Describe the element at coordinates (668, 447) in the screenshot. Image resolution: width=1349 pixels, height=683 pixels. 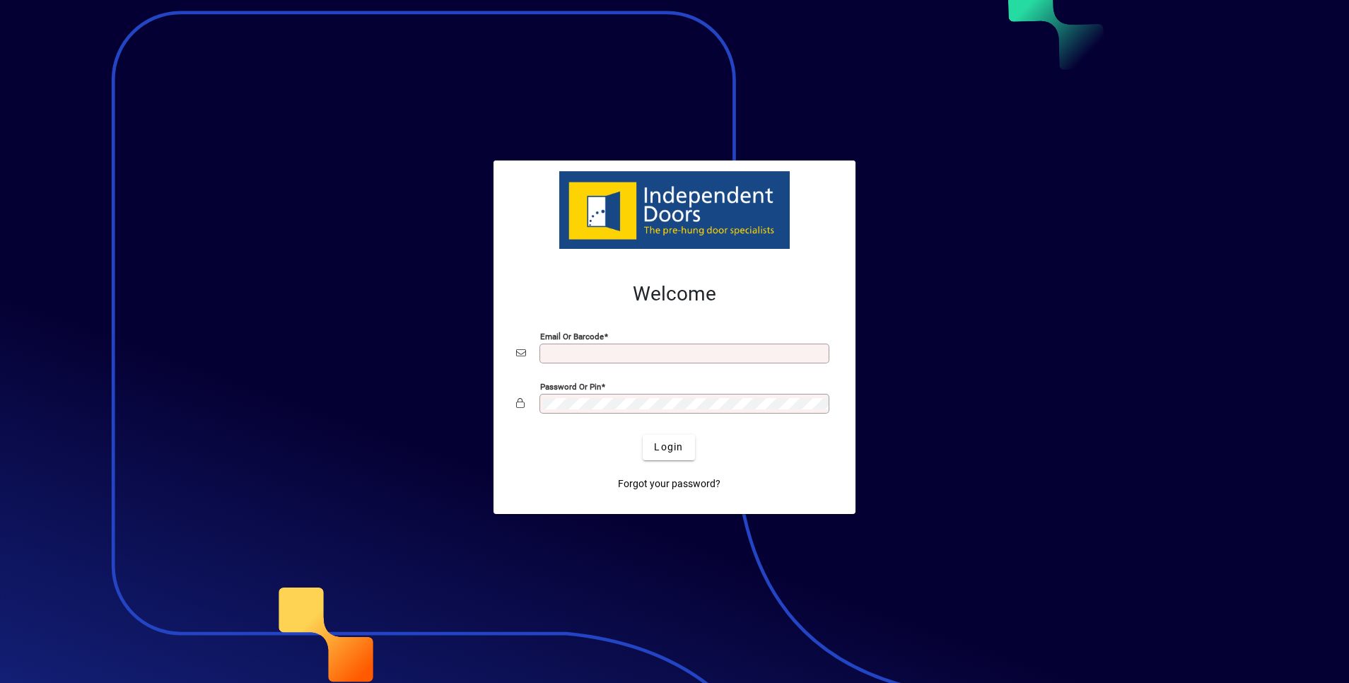
I see `span: Login` at that location.